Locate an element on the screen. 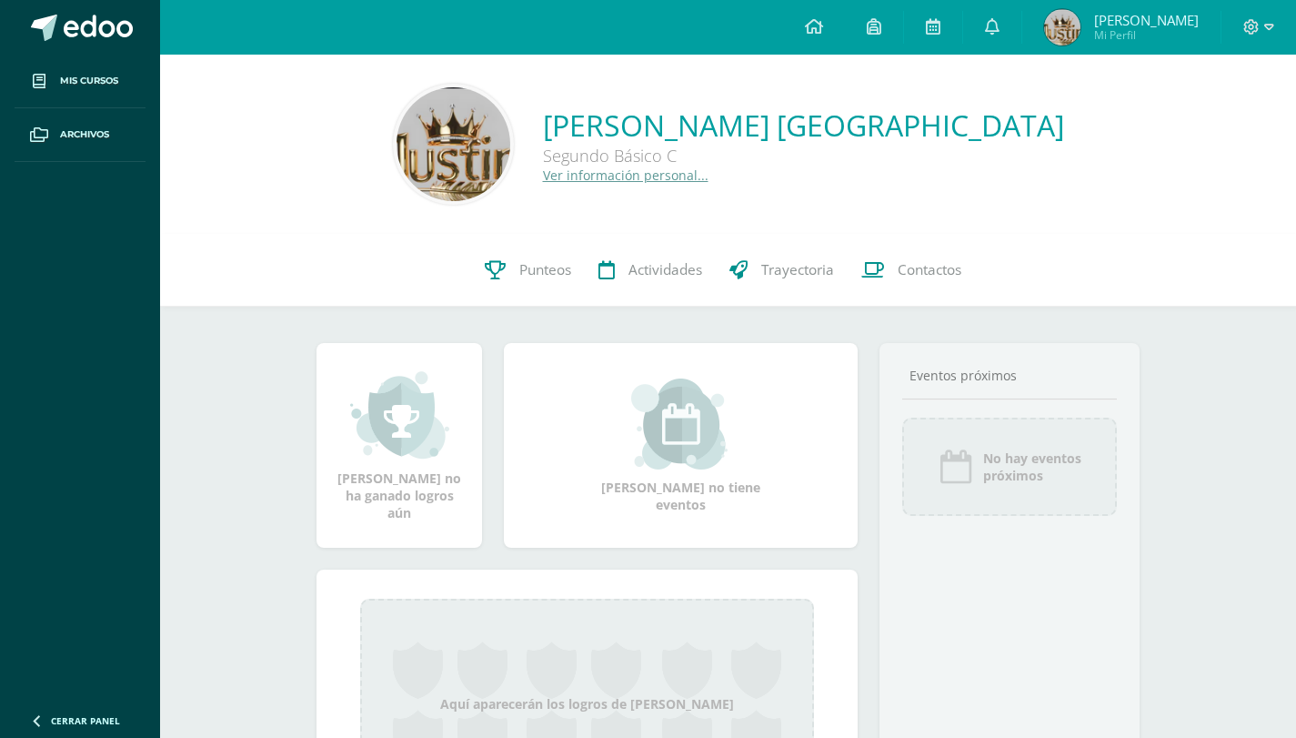 Image resolution: width=1296 pixels, height=738 pixels. span: Mis cursos is located at coordinates (89, 81).